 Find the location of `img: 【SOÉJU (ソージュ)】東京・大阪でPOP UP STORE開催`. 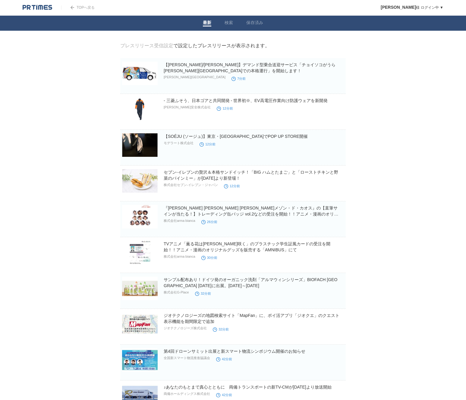

img: 【SOÉJU (ソージュ)】東京・大阪でPOP UP STORE開催 is located at coordinates (140, 145).